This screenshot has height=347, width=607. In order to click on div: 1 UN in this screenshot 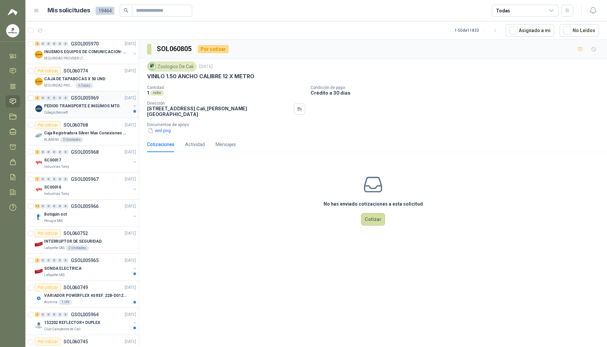, I will do `click(65, 302)`.